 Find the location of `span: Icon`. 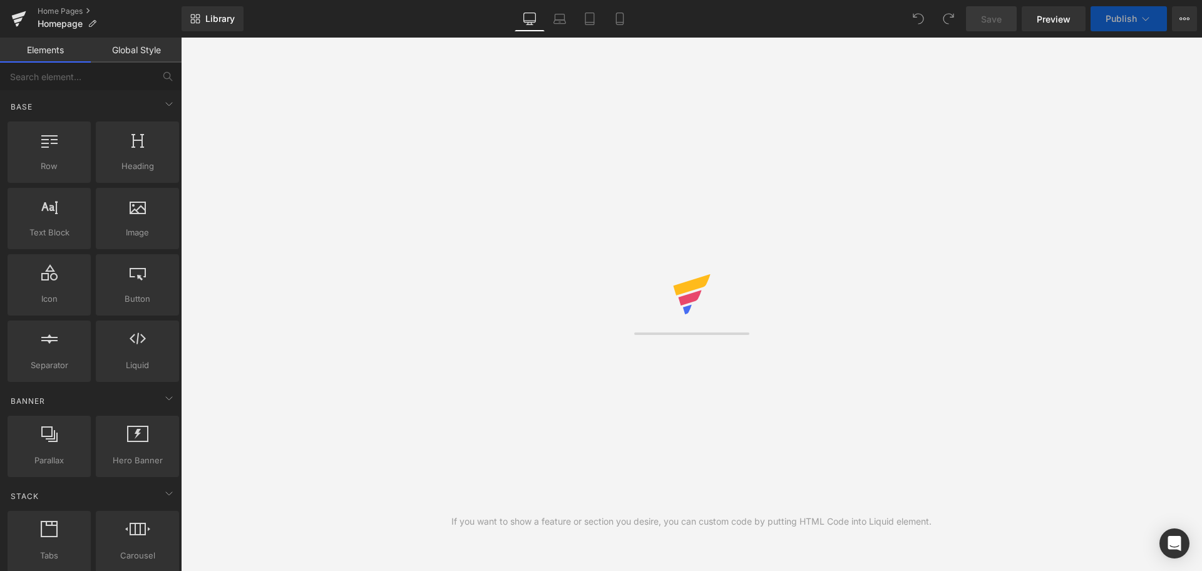

span: Icon is located at coordinates (49, 299).